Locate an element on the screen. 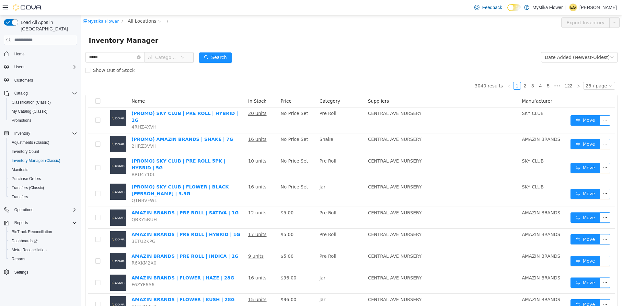 Image resolution: width=622 pixels, height=306 pixels. span: 2HRZ3VVH is located at coordinates (63, 131).